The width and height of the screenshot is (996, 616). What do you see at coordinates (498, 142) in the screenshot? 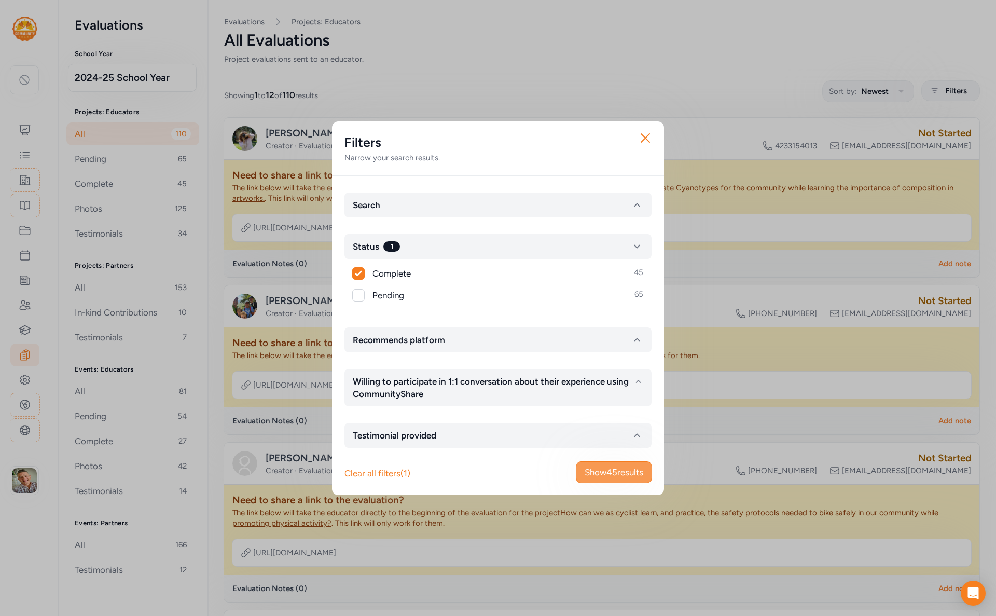
I see `h2: Filters` at bounding box center [498, 142].